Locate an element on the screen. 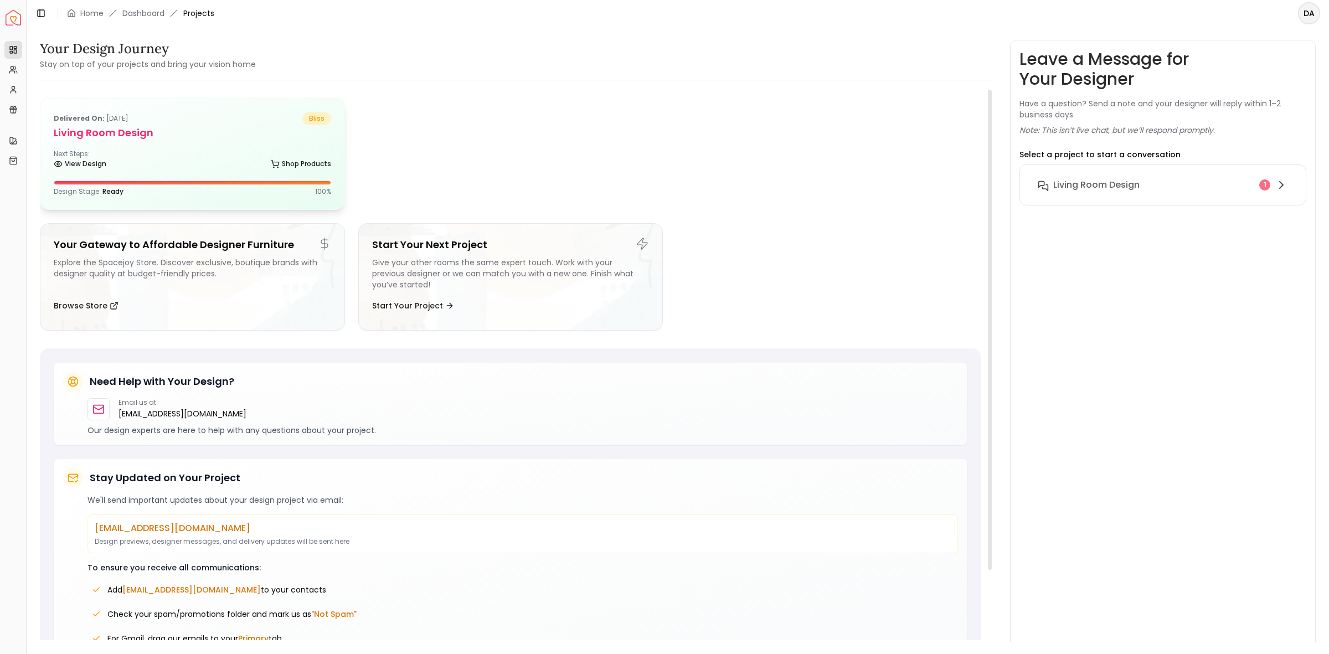 The width and height of the screenshot is (1329, 654). button: Browse Store is located at coordinates (86, 306).